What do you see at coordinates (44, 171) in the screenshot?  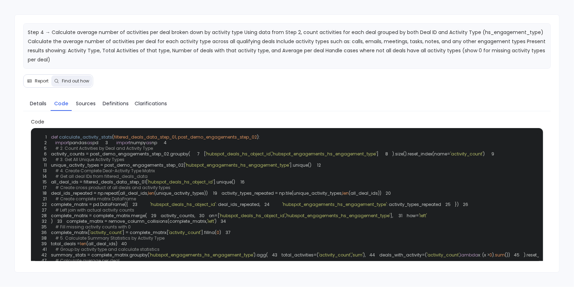 I see `span: 13` at bounding box center [44, 171].